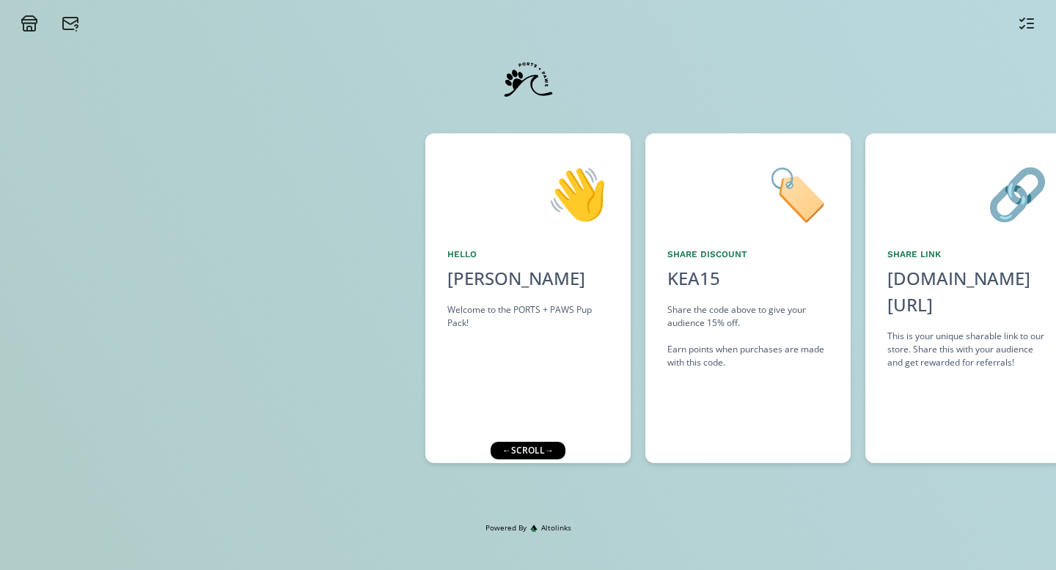 The image size is (1056, 570). Describe the element at coordinates (528, 79) in the screenshot. I see `img: 3tHQrn6uuTer` at that location.